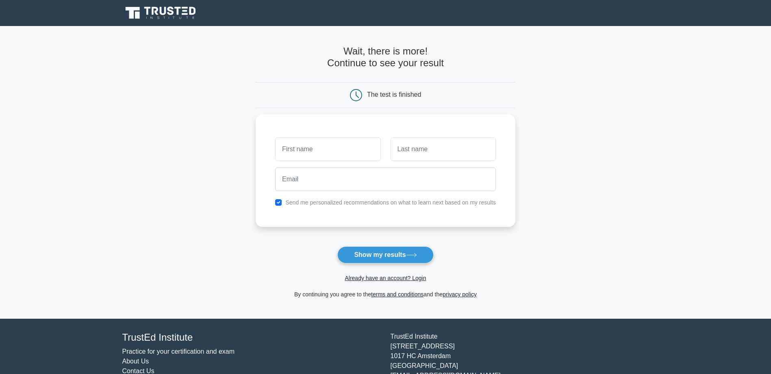 This screenshot has width=771, height=374. Describe the element at coordinates (460, 294) in the screenshot. I see `a: privacy policy` at that location.